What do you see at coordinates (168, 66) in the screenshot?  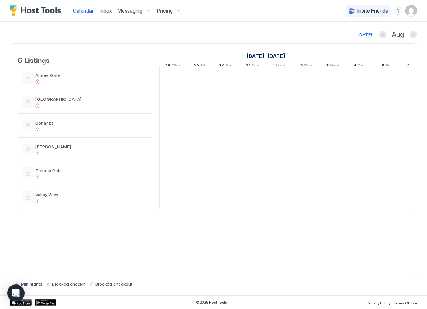 I see `span: 28` at bounding box center [168, 66].